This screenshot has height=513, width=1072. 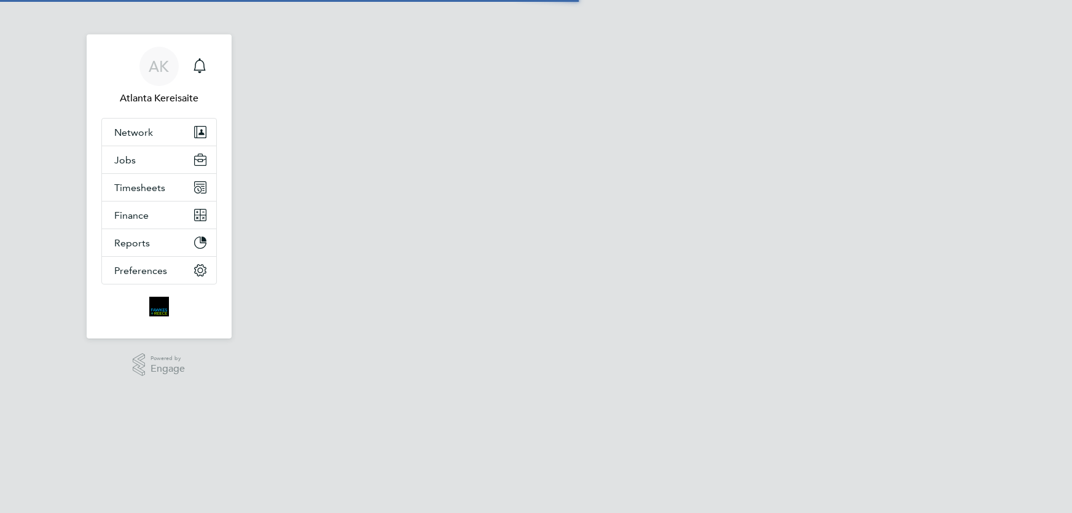 What do you see at coordinates (133, 132) in the screenshot?
I see `span: Network` at bounding box center [133, 132].